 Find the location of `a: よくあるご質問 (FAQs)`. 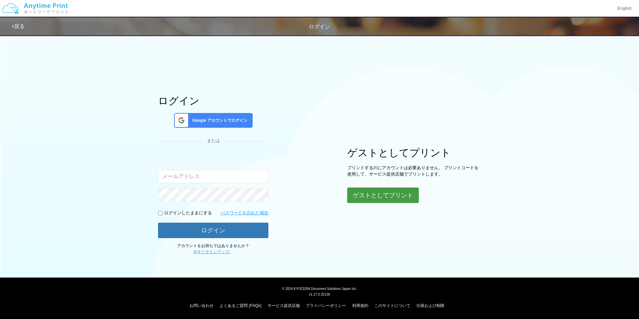

a: よくあるご質問 (FAQs) is located at coordinates (240, 306).